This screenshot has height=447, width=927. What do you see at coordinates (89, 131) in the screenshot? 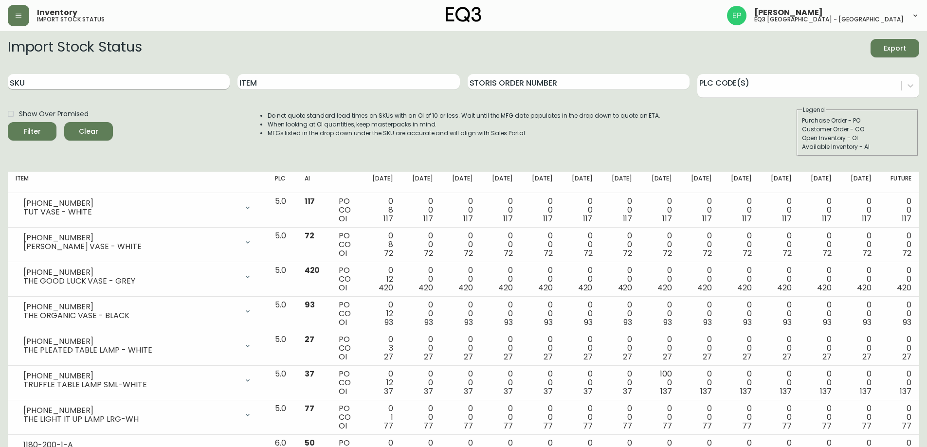
I see `button: Clear` at bounding box center [89, 131].